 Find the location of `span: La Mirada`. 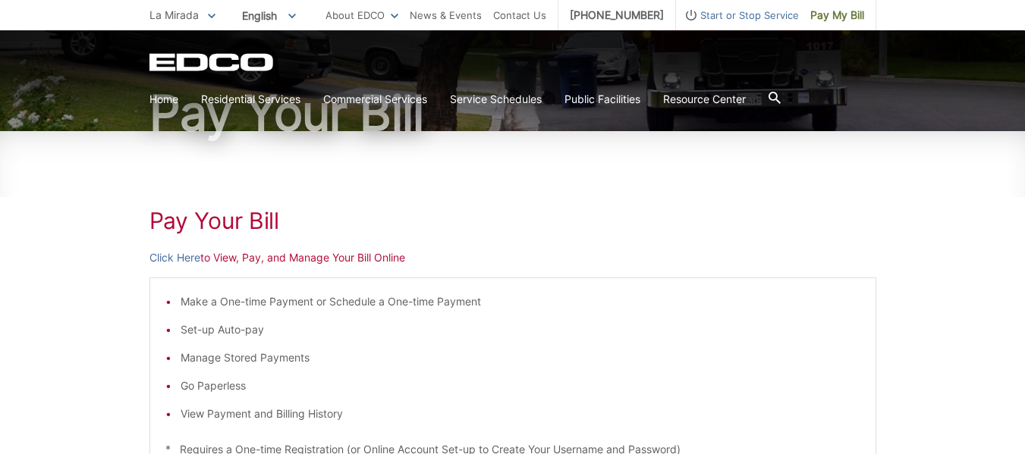

span: La Mirada is located at coordinates (174, 14).